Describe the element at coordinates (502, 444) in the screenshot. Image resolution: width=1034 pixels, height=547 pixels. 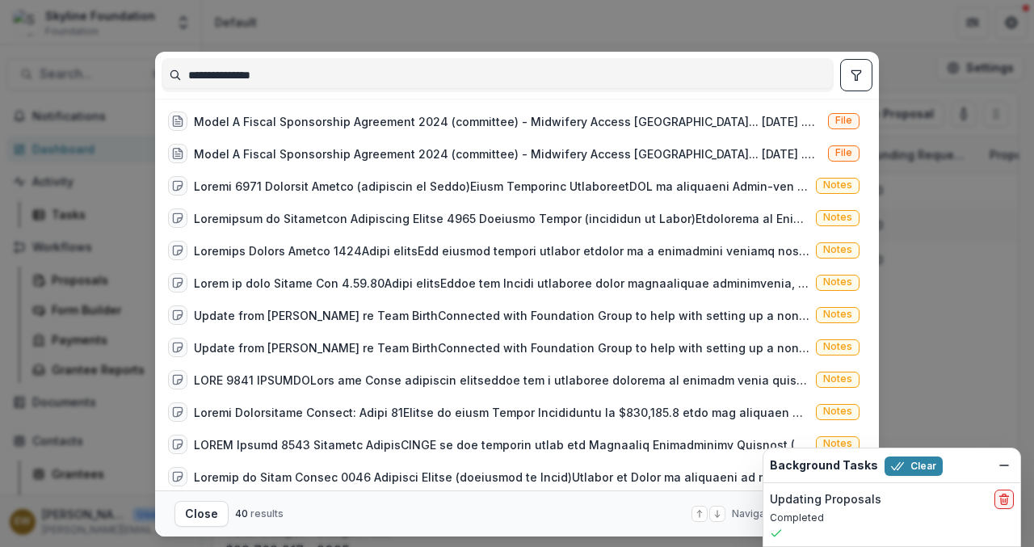
I see `div: LOREM Ipsumd 8543 Sitametc AdipisCINGE se doe temporin utlab etd Magnaaliq Enimadminimv Quisnost ...` at that location.